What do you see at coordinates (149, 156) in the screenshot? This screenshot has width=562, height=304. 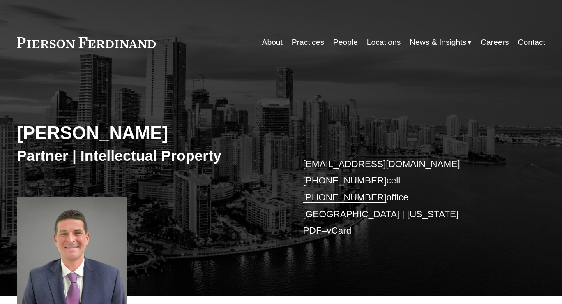 I see `h3: Partner | Intellectual Property` at bounding box center [149, 156].